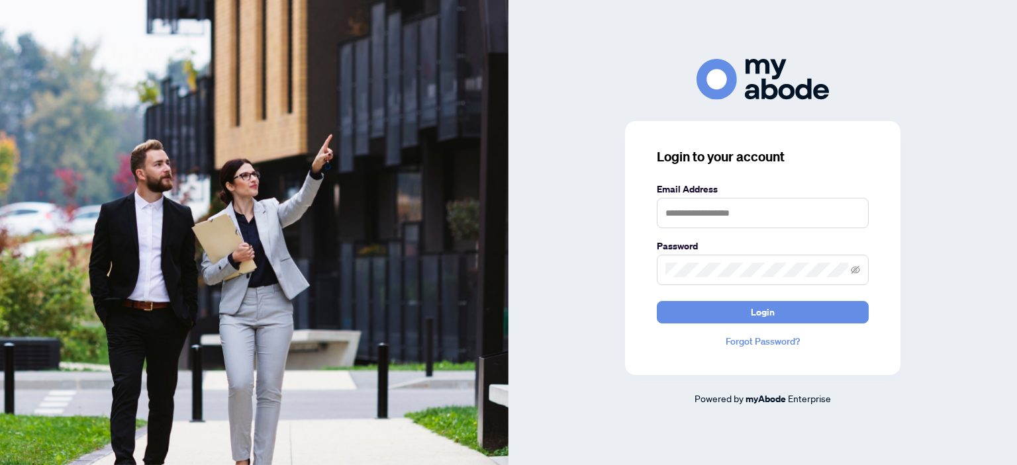 The height and width of the screenshot is (465, 1017). I want to click on h3: Login to your account, so click(763, 157).